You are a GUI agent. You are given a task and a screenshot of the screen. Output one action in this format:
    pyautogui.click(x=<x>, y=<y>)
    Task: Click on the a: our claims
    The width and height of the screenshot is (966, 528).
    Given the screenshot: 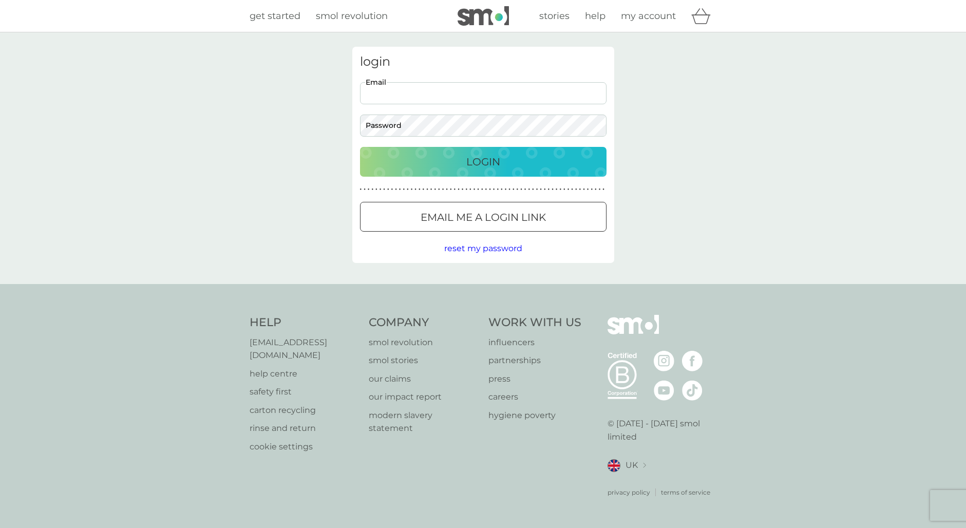 What is the action you would take?
    pyautogui.click(x=423, y=379)
    